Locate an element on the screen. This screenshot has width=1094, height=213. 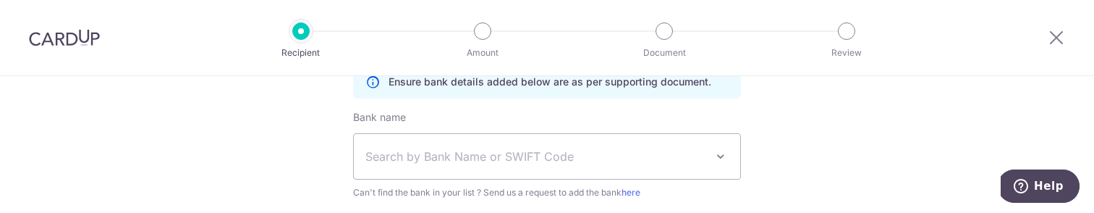
p: Ensure bank details added below are as per supporting document. is located at coordinates (550, 82).